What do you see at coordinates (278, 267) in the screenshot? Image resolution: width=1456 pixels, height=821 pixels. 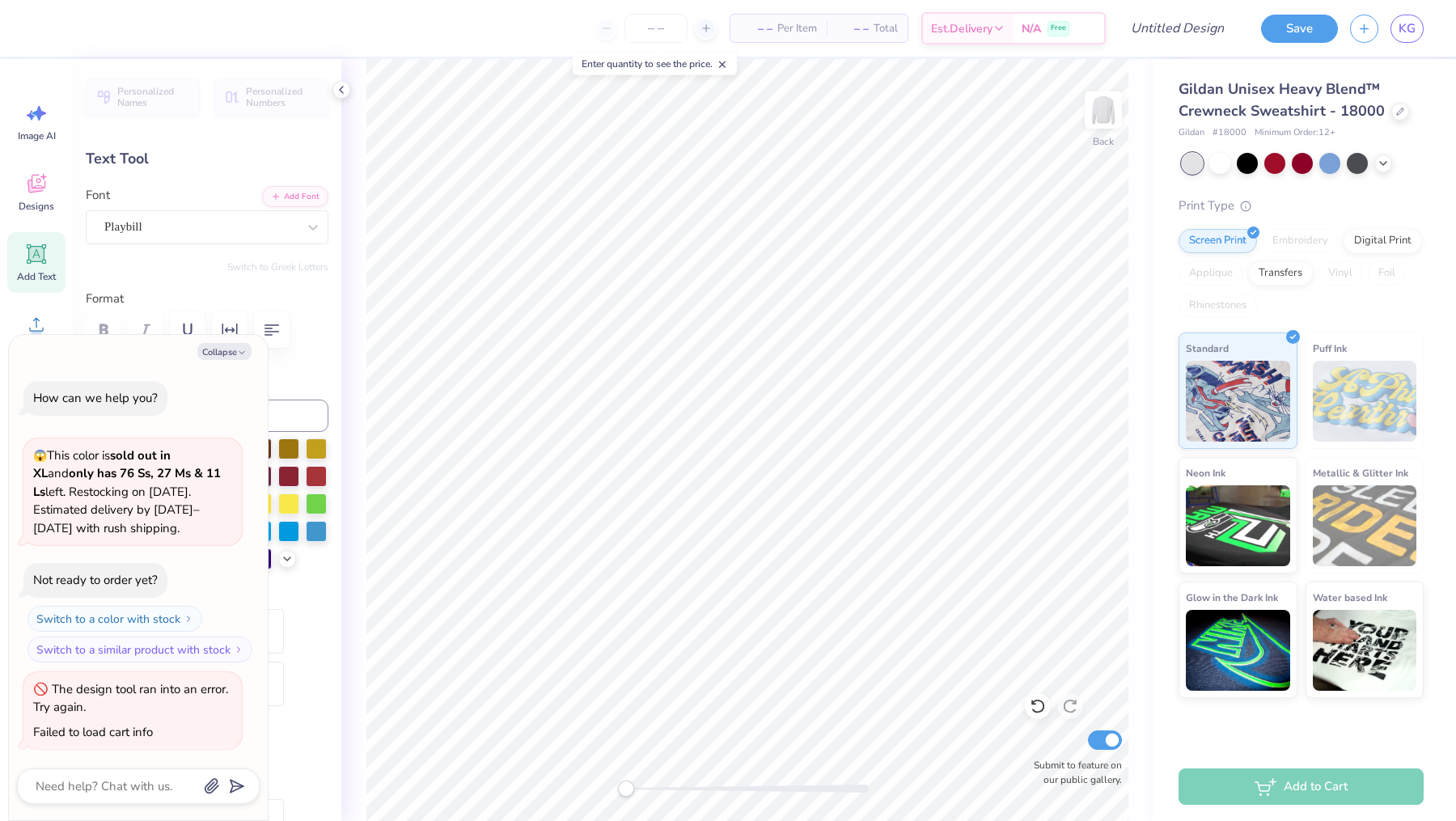 I see `button: Switch to Greek Letters` at bounding box center [278, 267].